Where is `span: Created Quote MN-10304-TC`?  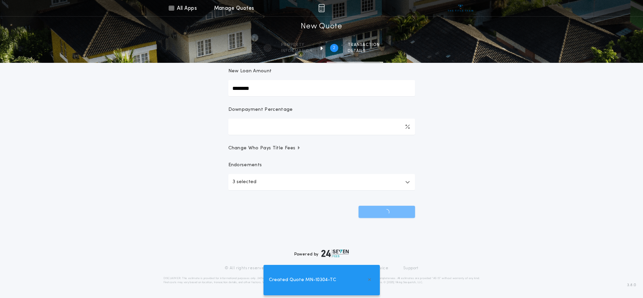 span: Created Quote MN-10304-TC is located at coordinates (302, 280).